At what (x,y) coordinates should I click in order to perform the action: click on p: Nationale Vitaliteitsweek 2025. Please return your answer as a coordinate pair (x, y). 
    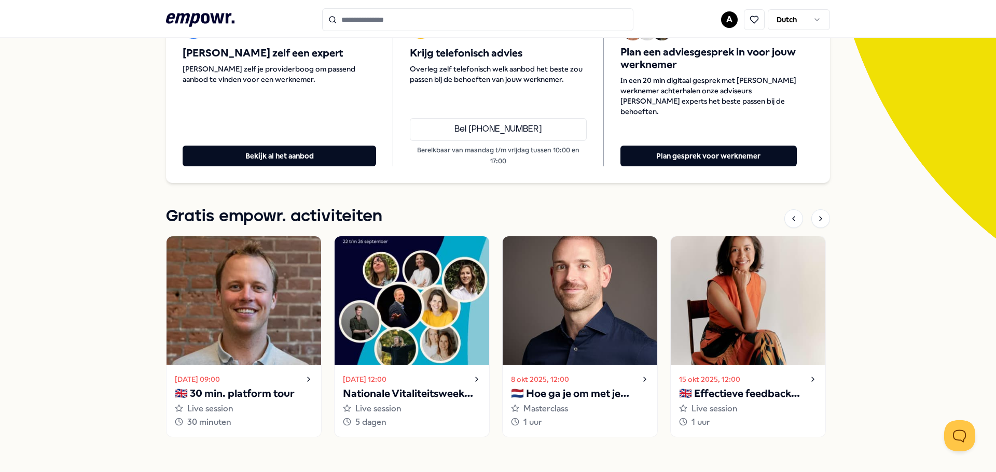
    Looking at the image, I should click on (412, 394).